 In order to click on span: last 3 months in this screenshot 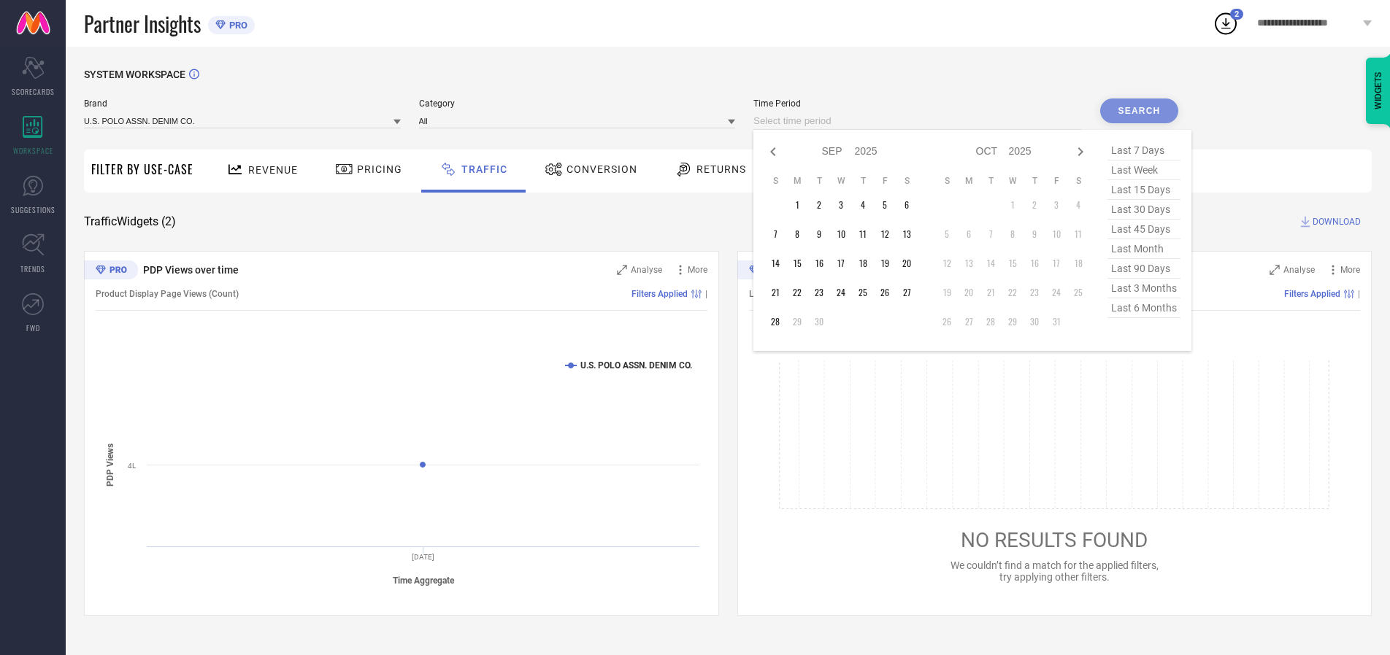, I will do `click(1144, 288)`.